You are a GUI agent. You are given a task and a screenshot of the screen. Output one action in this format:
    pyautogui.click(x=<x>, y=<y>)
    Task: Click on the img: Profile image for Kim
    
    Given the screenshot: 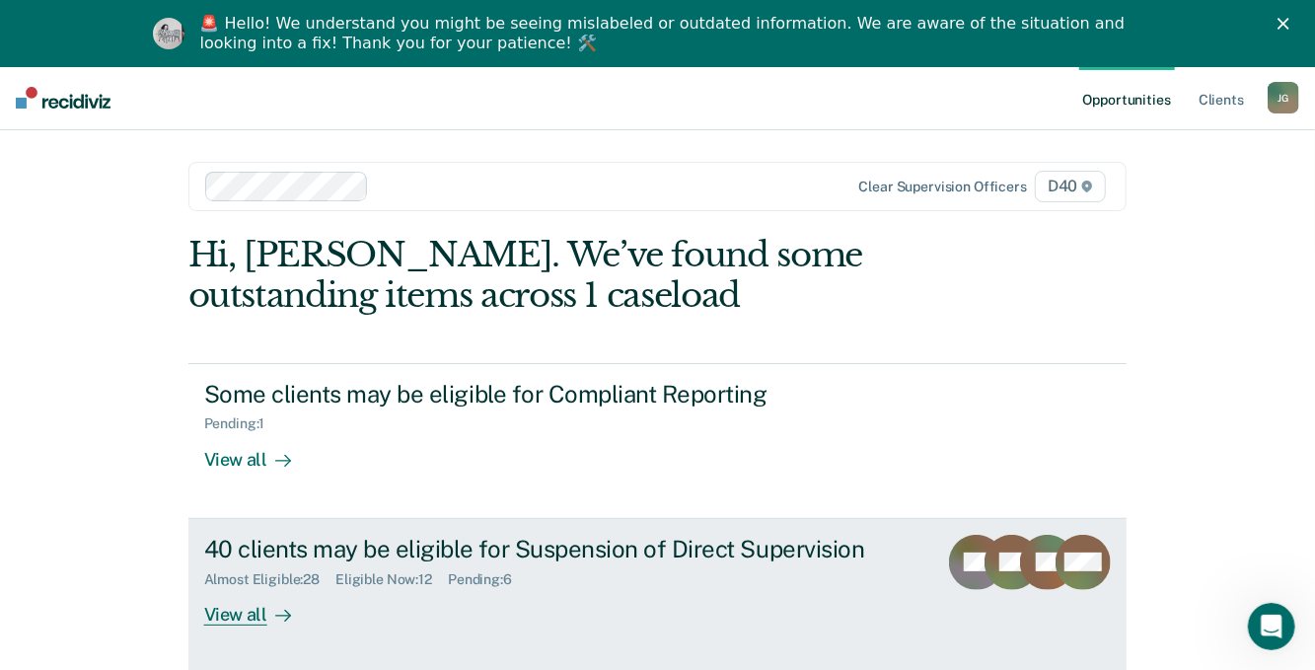 What is the action you would take?
    pyautogui.click(x=169, y=34)
    